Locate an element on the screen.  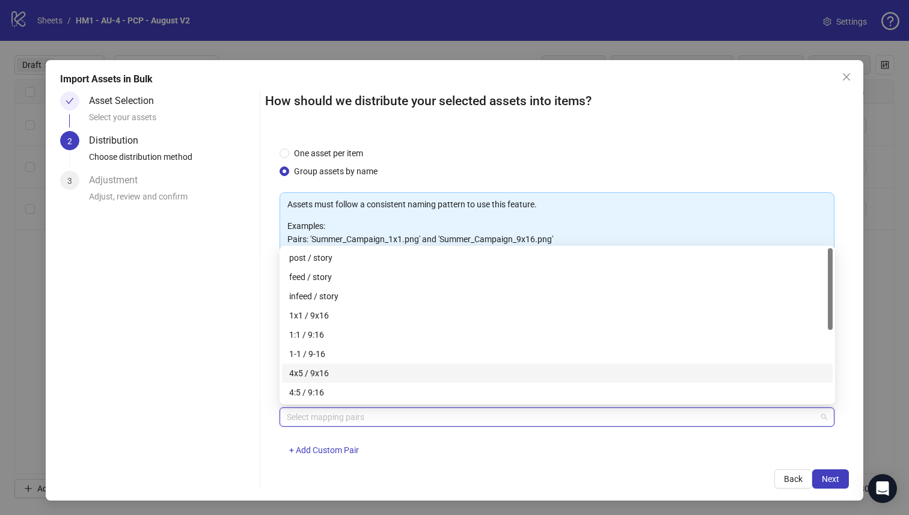
p: Assets must follow a consistent naming pattern to use this feature. is located at coordinates (557, 204).